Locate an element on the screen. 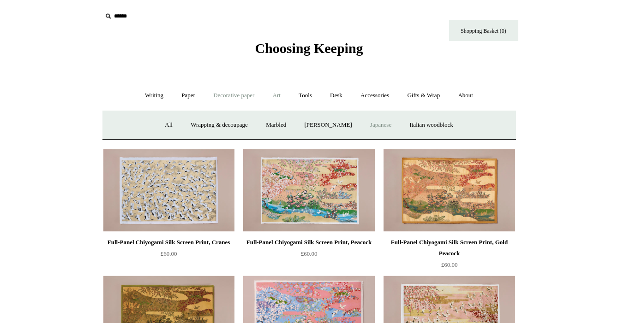  a: Full-Panel Chiyogami Silk Screen Print, Gold Peacock Full-Panel Chiyogami Silk Screen Print, Gold... is located at coordinates (449, 191).